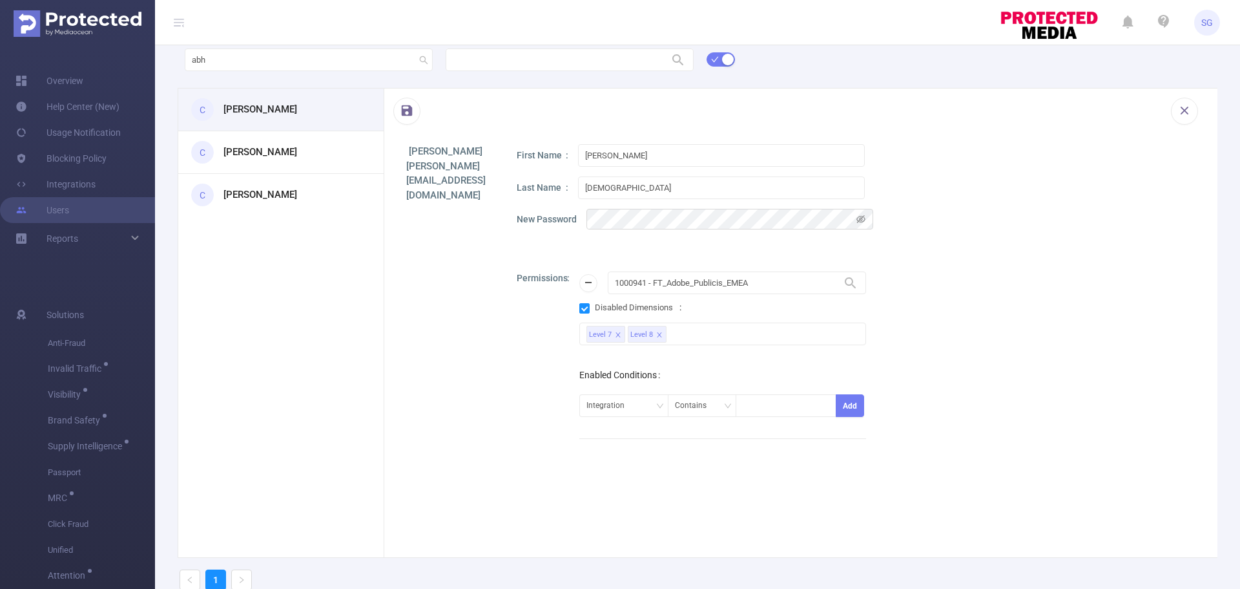  I want to click on span: Anti-Fraud, so click(101, 343).